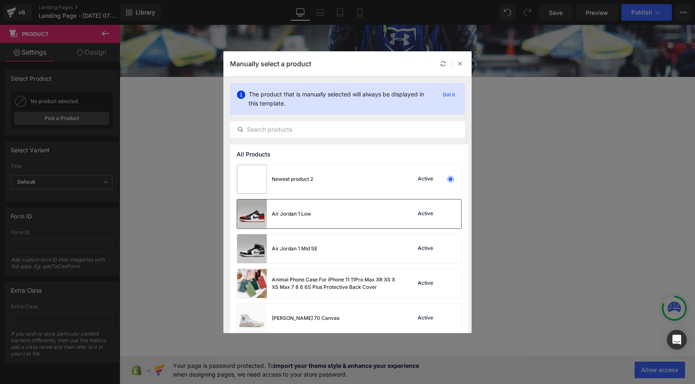 The width and height of the screenshot is (695, 384). I want to click on div: Air Jordan 1 Low, so click(291, 214).